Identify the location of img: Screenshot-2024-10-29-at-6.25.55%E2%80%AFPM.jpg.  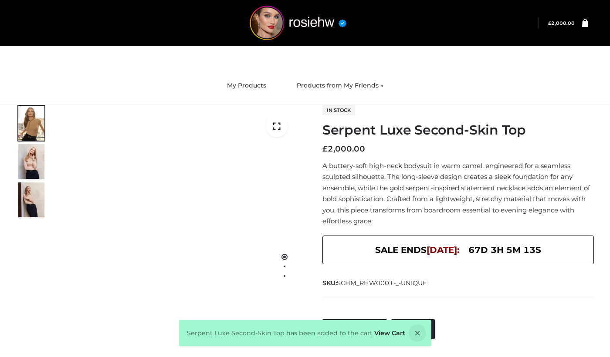
(31, 162).